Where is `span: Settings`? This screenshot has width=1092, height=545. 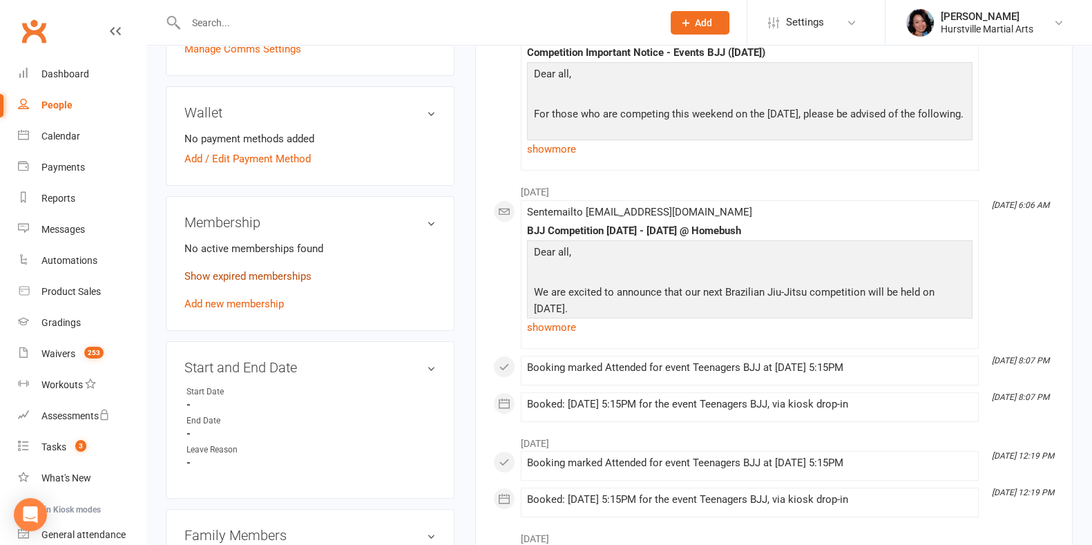 span: Settings is located at coordinates (804, 22).